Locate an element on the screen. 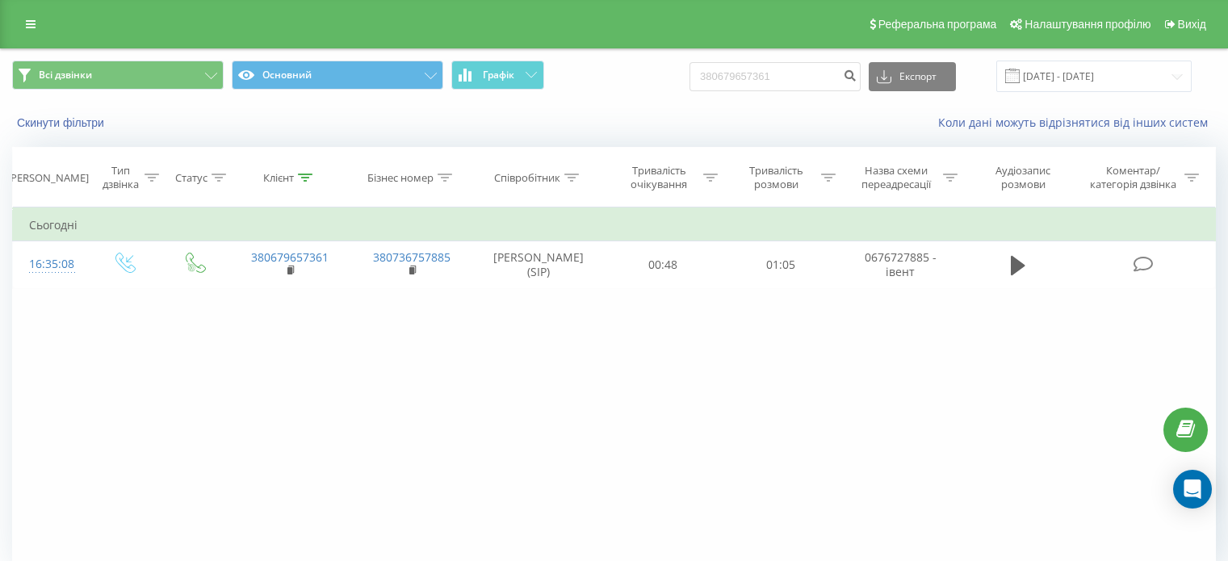 Image resolution: width=1228 pixels, height=561 pixels. div: Співробітник is located at coordinates (527, 178).